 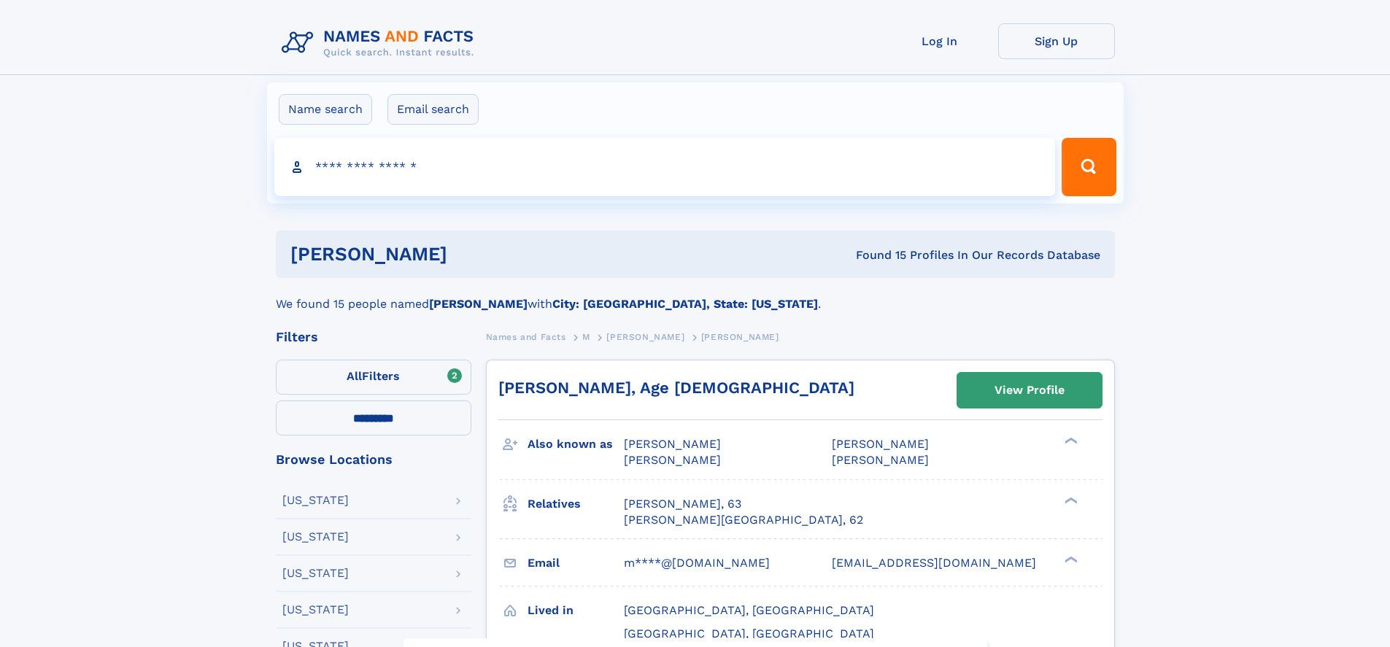 I want to click on div: View Profile, so click(x=1030, y=390).